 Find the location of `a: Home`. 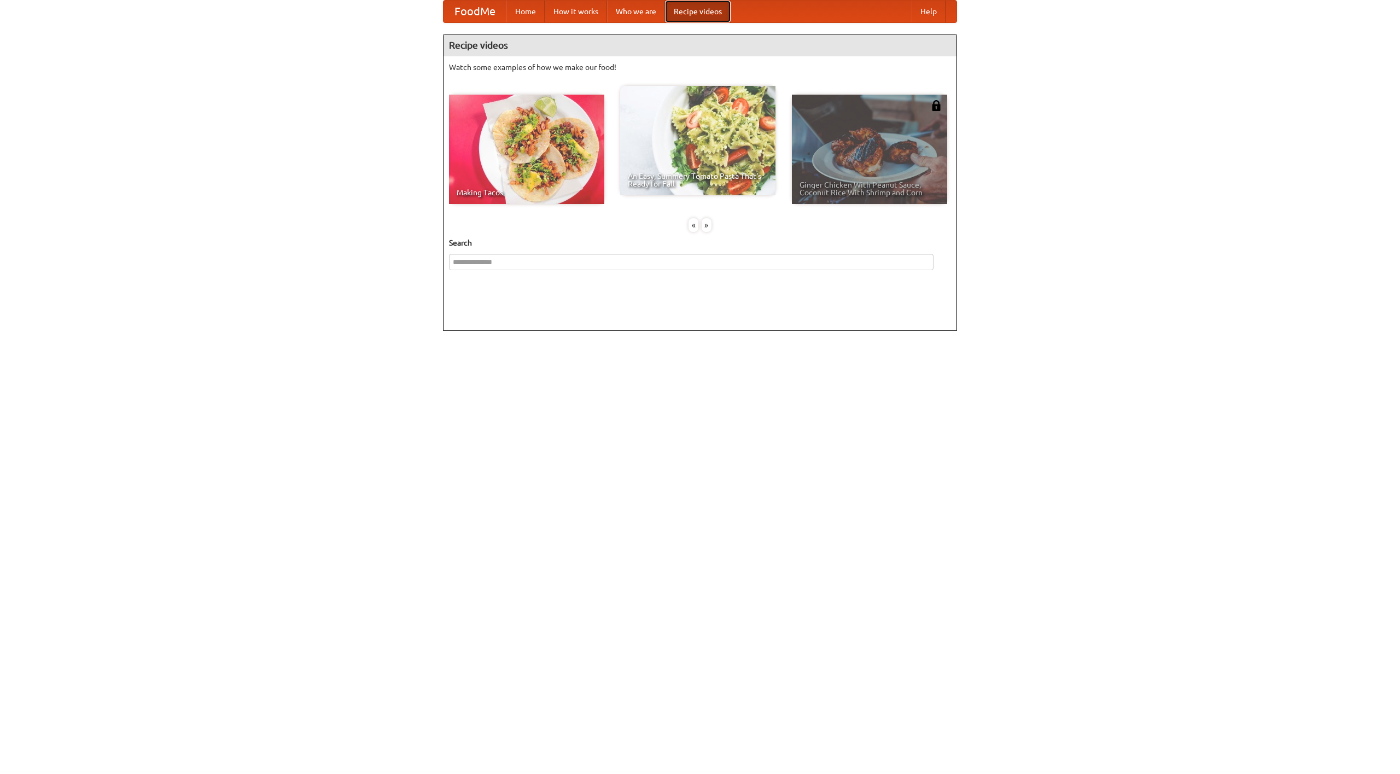

a: Home is located at coordinates (525, 11).